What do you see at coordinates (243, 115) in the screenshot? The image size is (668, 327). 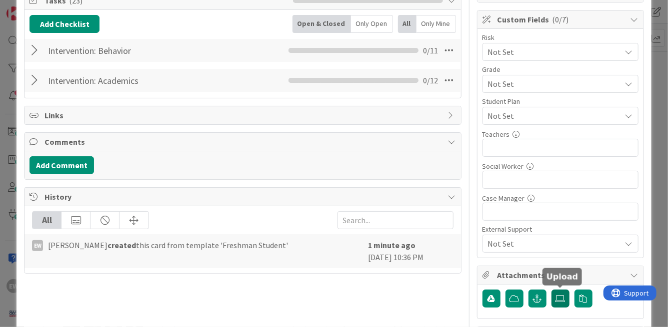 I see `span: Links` at bounding box center [243, 115].